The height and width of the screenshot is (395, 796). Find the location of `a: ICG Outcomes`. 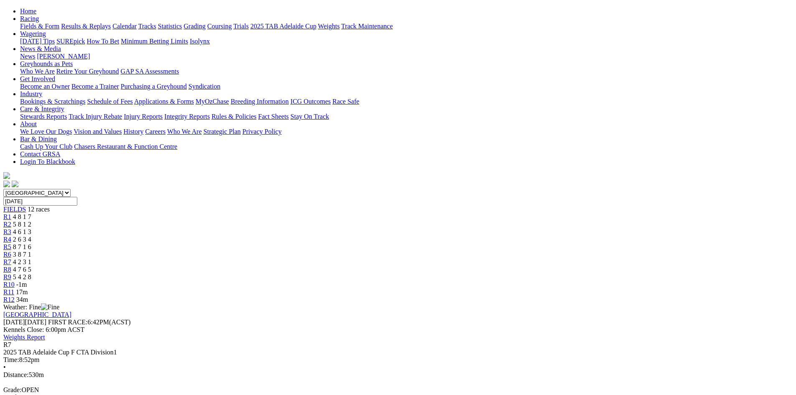

a: ICG Outcomes is located at coordinates (311, 101).